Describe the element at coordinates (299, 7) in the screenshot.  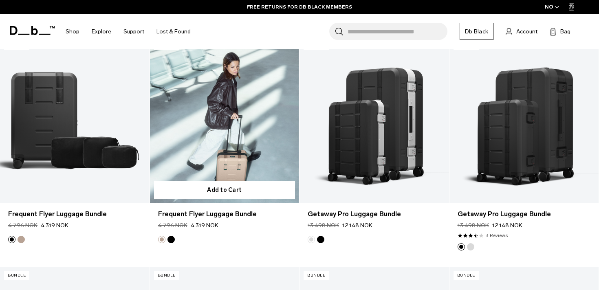
I see `a: FREE RETURNS FOR DB BLACK MEMBERS` at that location.